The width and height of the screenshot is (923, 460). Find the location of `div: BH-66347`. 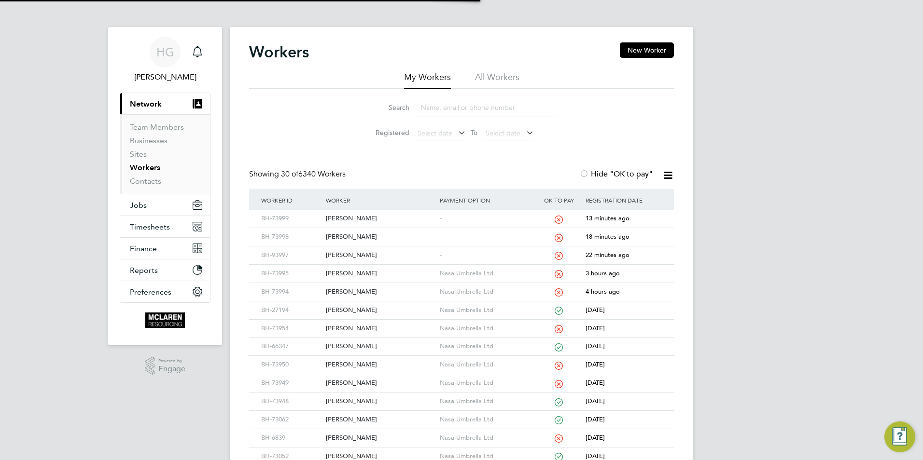

div: BH-66347 is located at coordinates (291, 347).